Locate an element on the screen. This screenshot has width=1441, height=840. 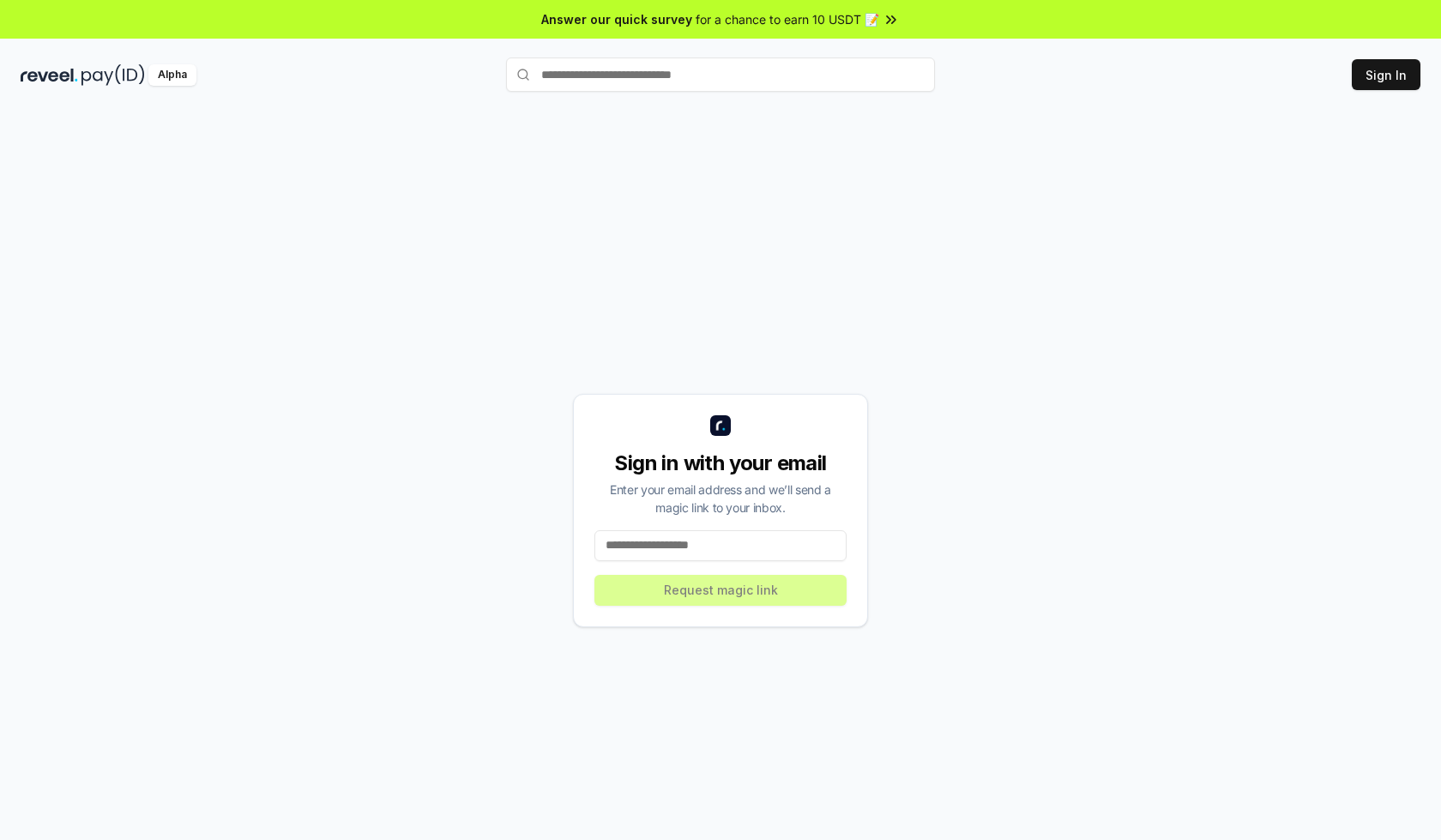
span: Answer our quick survey is located at coordinates (617, 19).